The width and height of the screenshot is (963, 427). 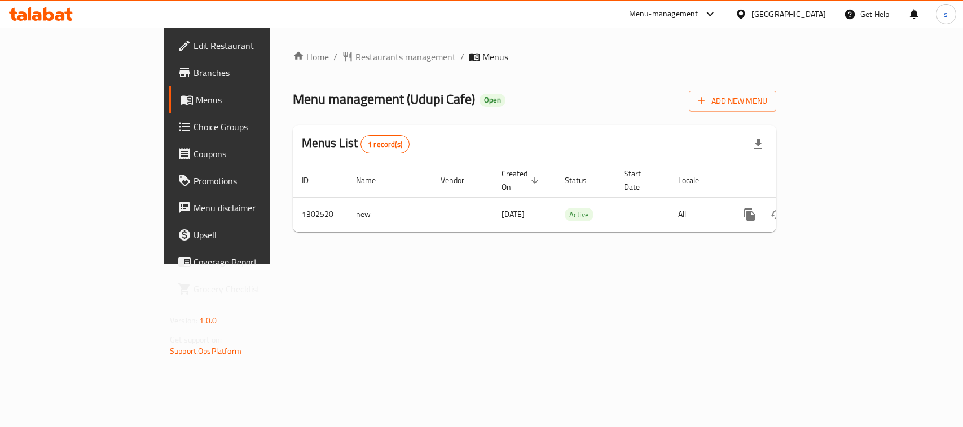 What do you see at coordinates (254, 73) in the screenshot?
I see `span: Branches` at bounding box center [254, 73].